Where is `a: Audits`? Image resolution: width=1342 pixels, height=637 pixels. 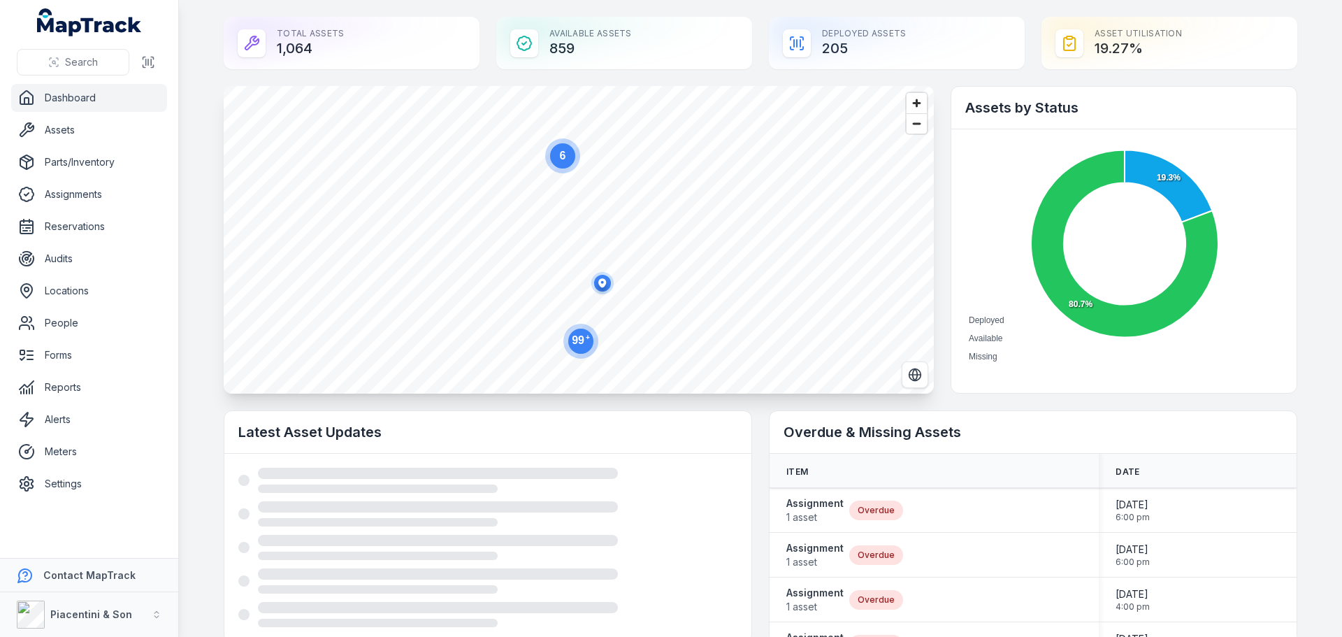
a: Audits is located at coordinates (89, 259).